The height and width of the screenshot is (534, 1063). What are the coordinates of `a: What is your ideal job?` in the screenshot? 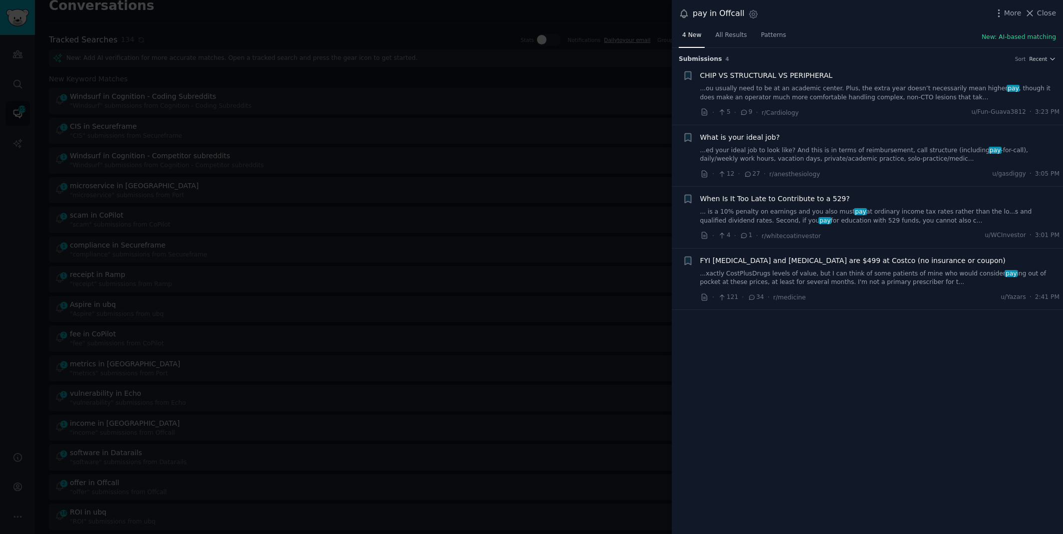 It's located at (740, 137).